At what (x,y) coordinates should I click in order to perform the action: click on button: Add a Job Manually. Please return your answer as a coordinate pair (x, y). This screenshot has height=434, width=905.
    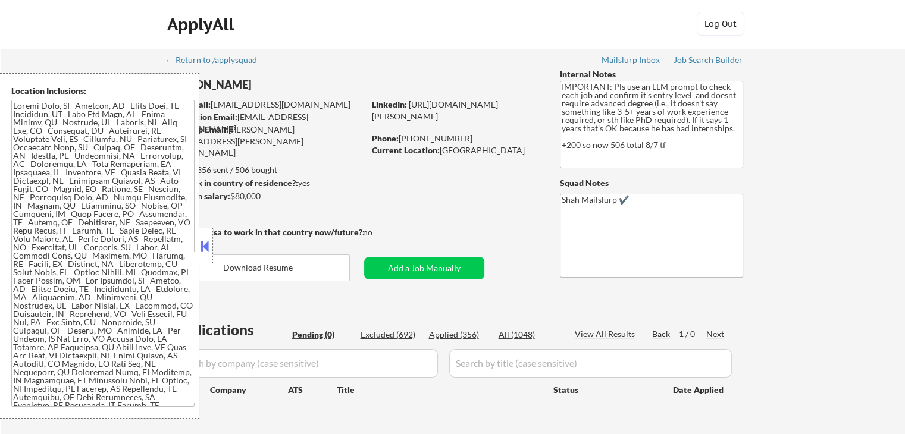
    Looking at the image, I should click on (424, 268).